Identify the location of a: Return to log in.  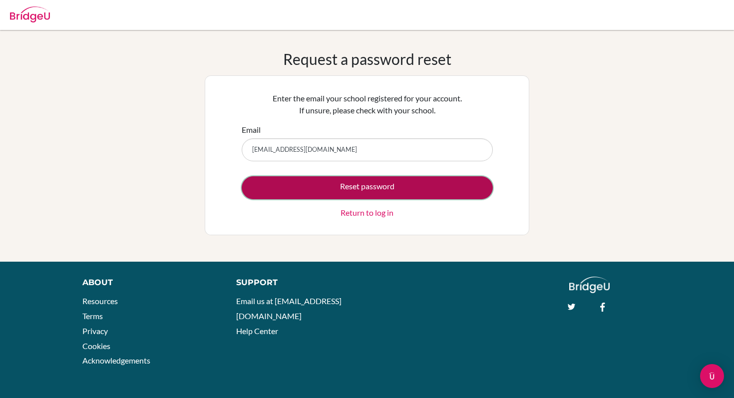
(367, 213).